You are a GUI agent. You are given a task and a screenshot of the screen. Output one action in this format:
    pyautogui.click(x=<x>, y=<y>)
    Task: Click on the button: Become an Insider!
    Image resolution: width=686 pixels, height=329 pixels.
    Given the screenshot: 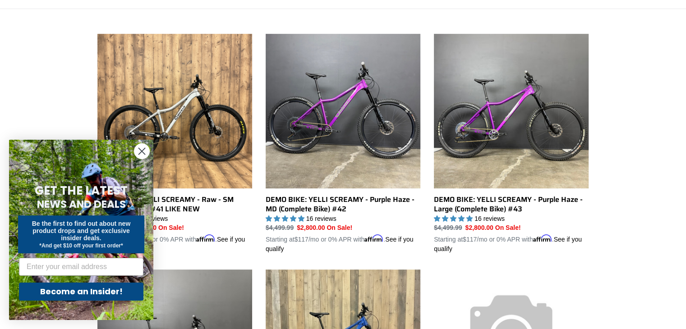 What is the action you would take?
    pyautogui.click(x=81, y=292)
    